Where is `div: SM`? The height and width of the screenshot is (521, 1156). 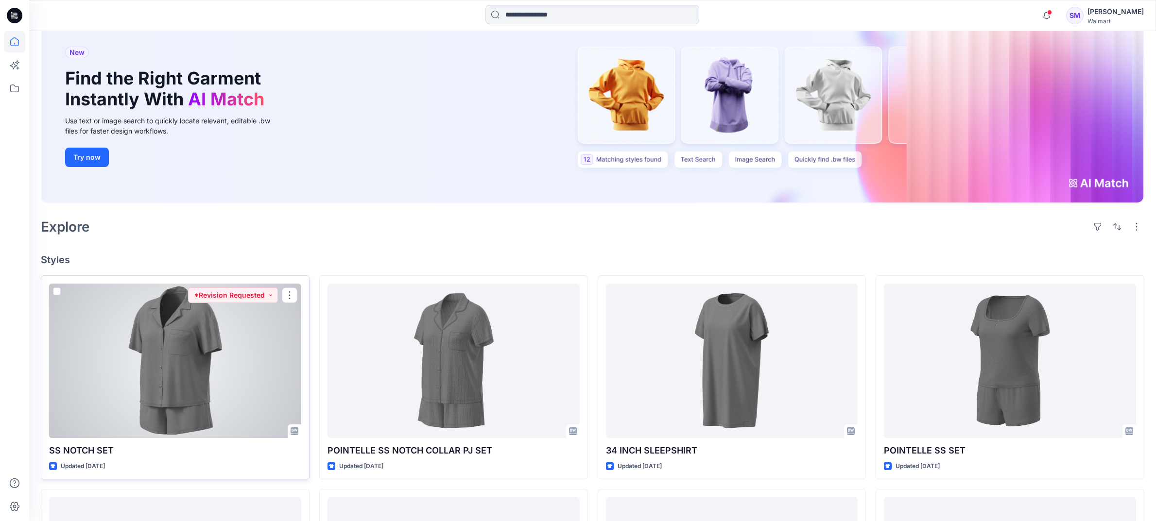 div: SM is located at coordinates (1075, 16).